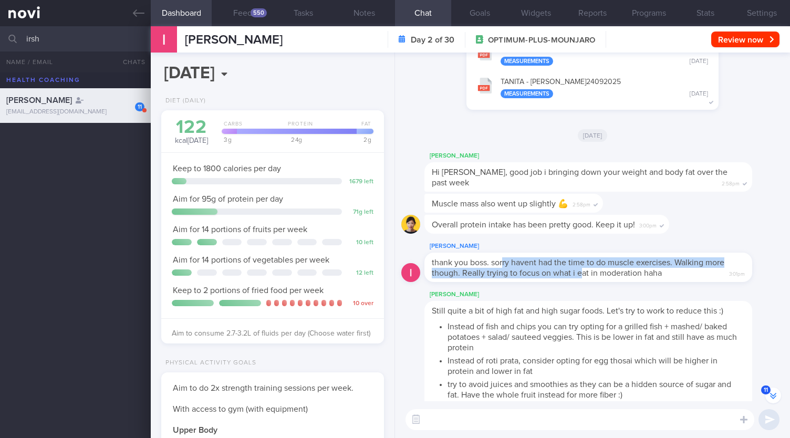  Describe the element at coordinates (295, 140) in the screenshot. I see `div: 24 g` at that location.